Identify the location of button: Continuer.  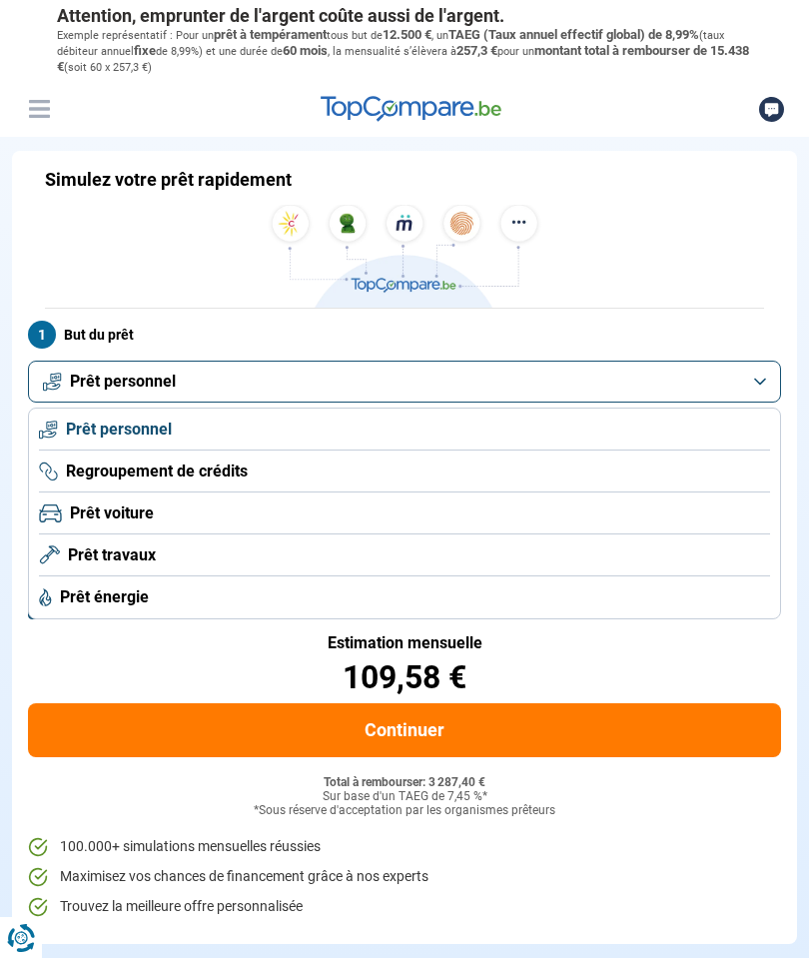
(405, 730).